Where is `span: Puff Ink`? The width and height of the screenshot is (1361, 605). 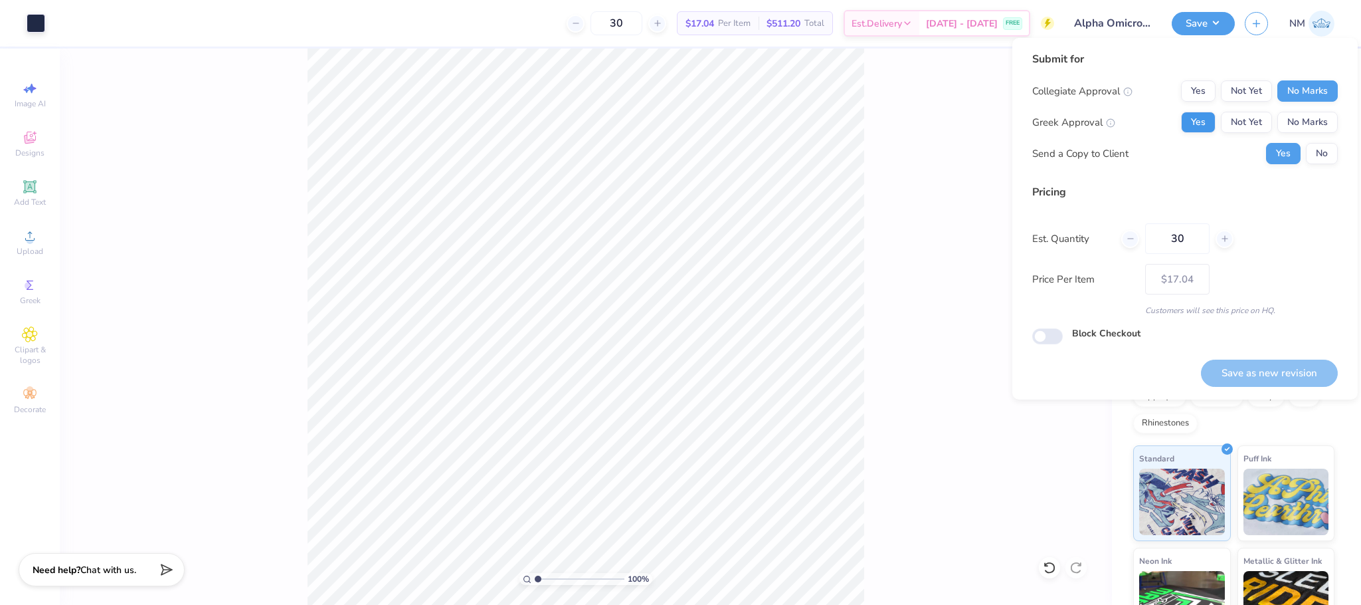
span: Puff Ink is located at coordinates (1258, 458).